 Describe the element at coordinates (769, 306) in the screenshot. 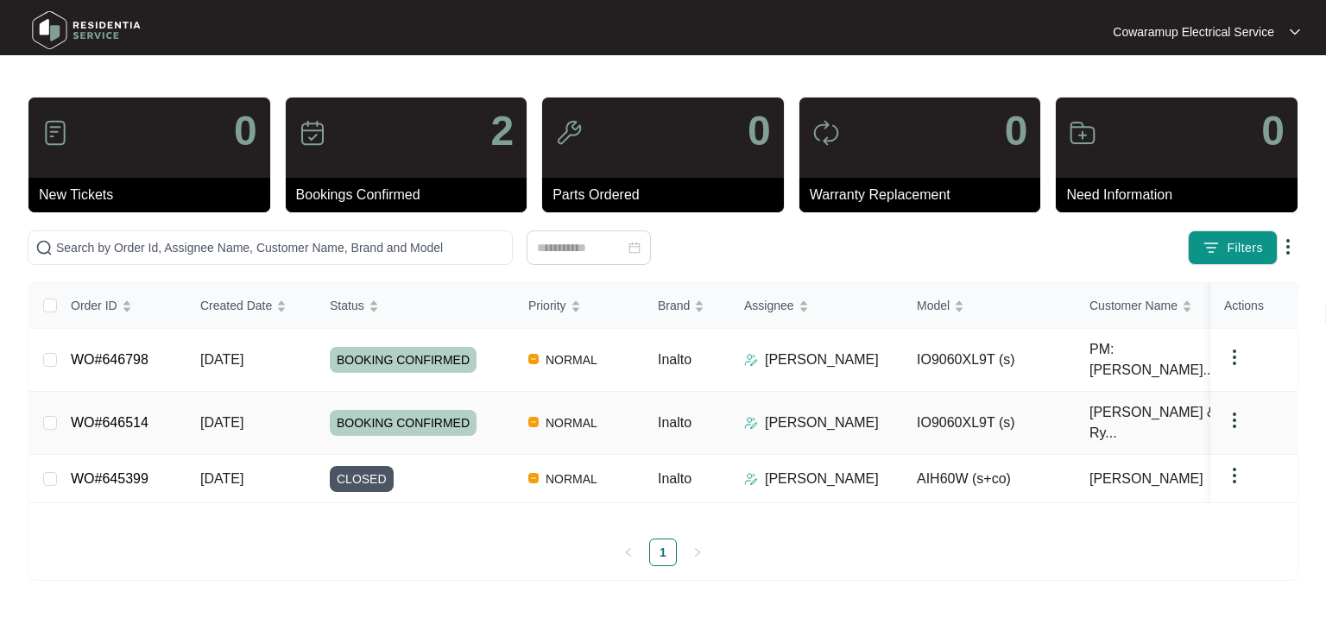

I see `span: Assignee` at that location.